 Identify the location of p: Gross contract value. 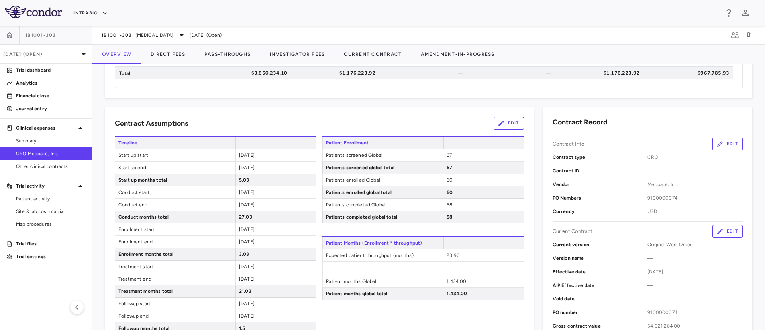
(600, 326).